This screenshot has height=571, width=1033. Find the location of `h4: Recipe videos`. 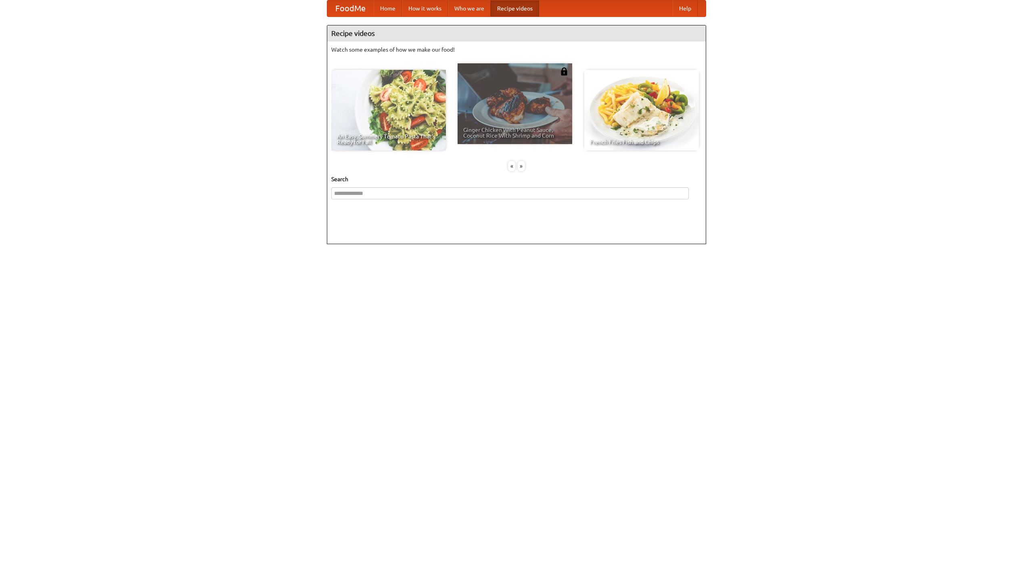

h4: Recipe videos is located at coordinates (517, 33).